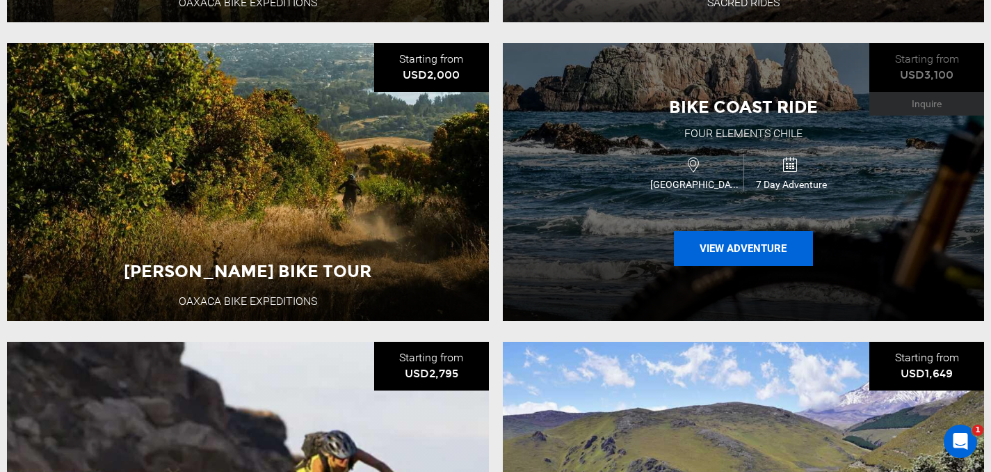 The image size is (991, 472). I want to click on button: View Adventure, so click(744, 248).